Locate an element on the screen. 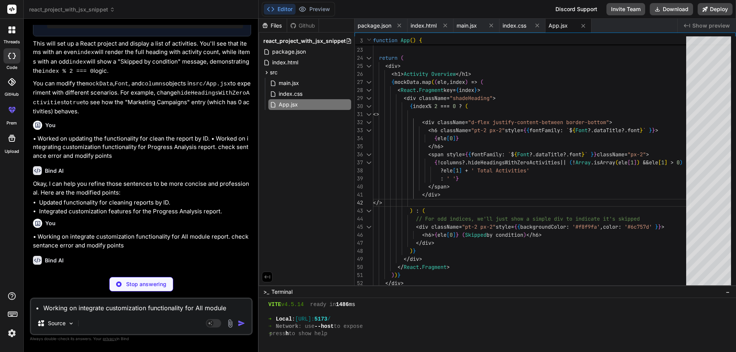 This screenshot has width=736, height=352. span: h1 is located at coordinates (465, 74).